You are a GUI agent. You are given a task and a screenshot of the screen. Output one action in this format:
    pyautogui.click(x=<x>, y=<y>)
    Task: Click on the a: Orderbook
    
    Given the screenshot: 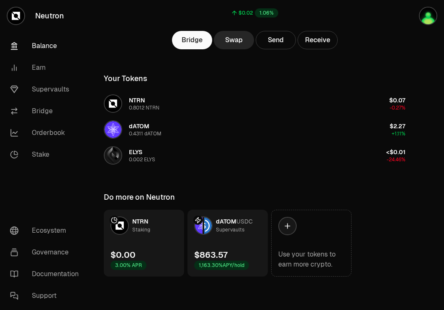 What is the action you would take?
    pyautogui.click(x=47, y=133)
    